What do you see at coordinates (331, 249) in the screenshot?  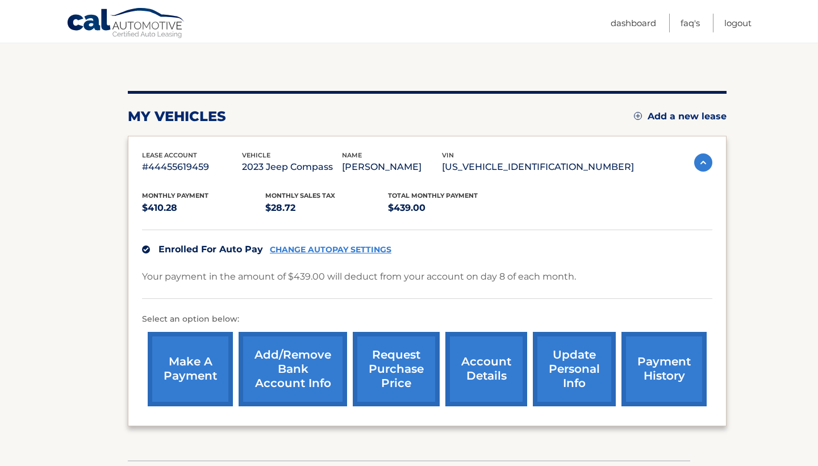 I see `a: CHANGE AUTOPAY SETTINGS` at bounding box center [331, 249].